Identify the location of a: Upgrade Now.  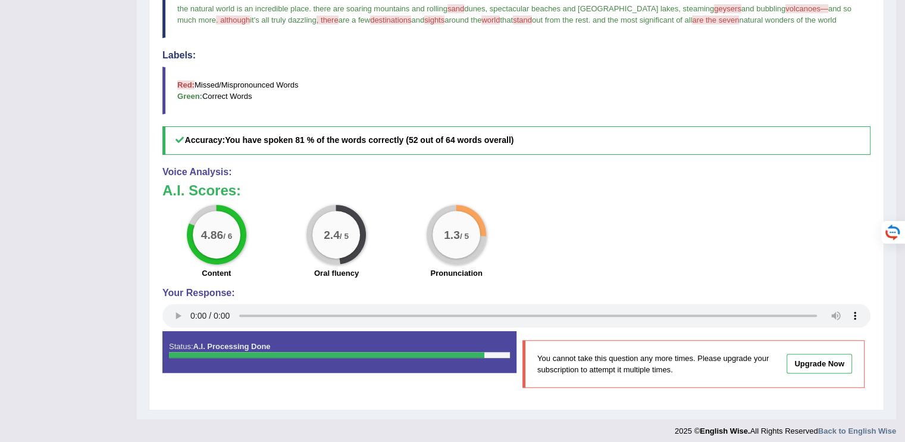
(820, 363).